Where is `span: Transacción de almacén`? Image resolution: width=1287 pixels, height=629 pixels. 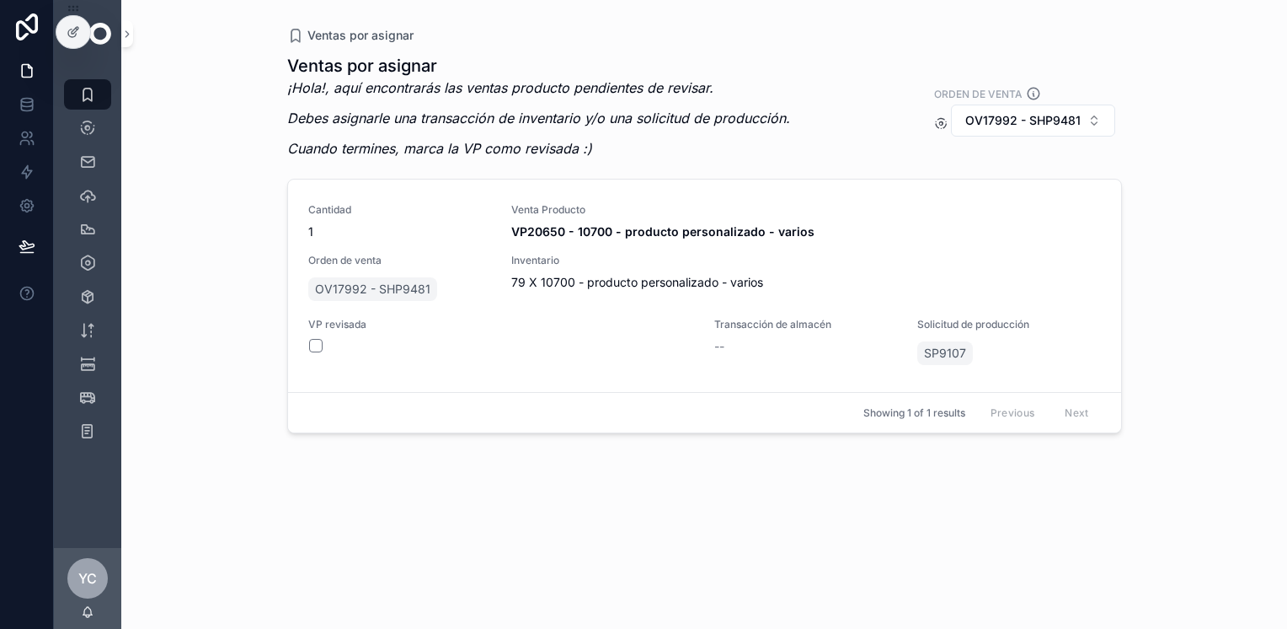
span: Transacción de almacén is located at coordinates (806, 324).